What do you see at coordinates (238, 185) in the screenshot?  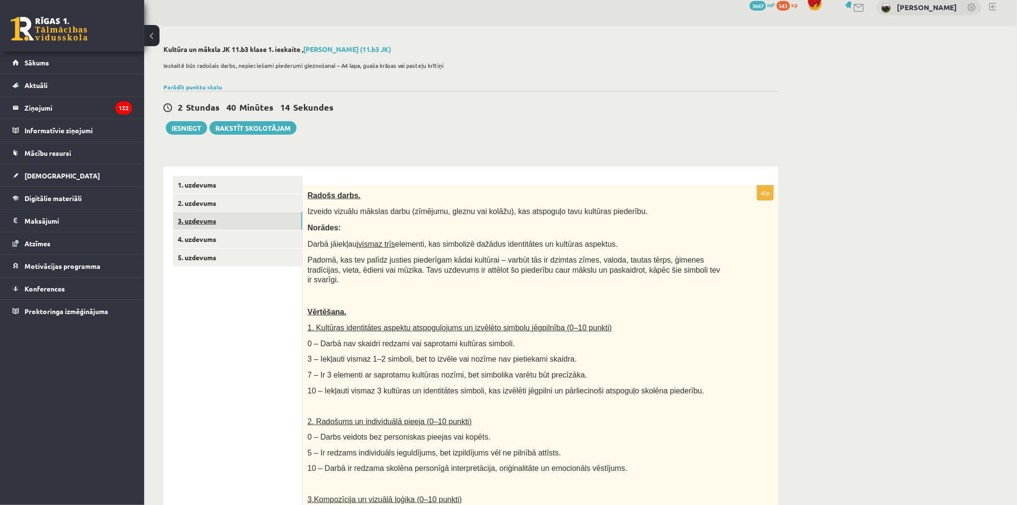 I see `a: 1. uzdevums` at bounding box center [238, 185].